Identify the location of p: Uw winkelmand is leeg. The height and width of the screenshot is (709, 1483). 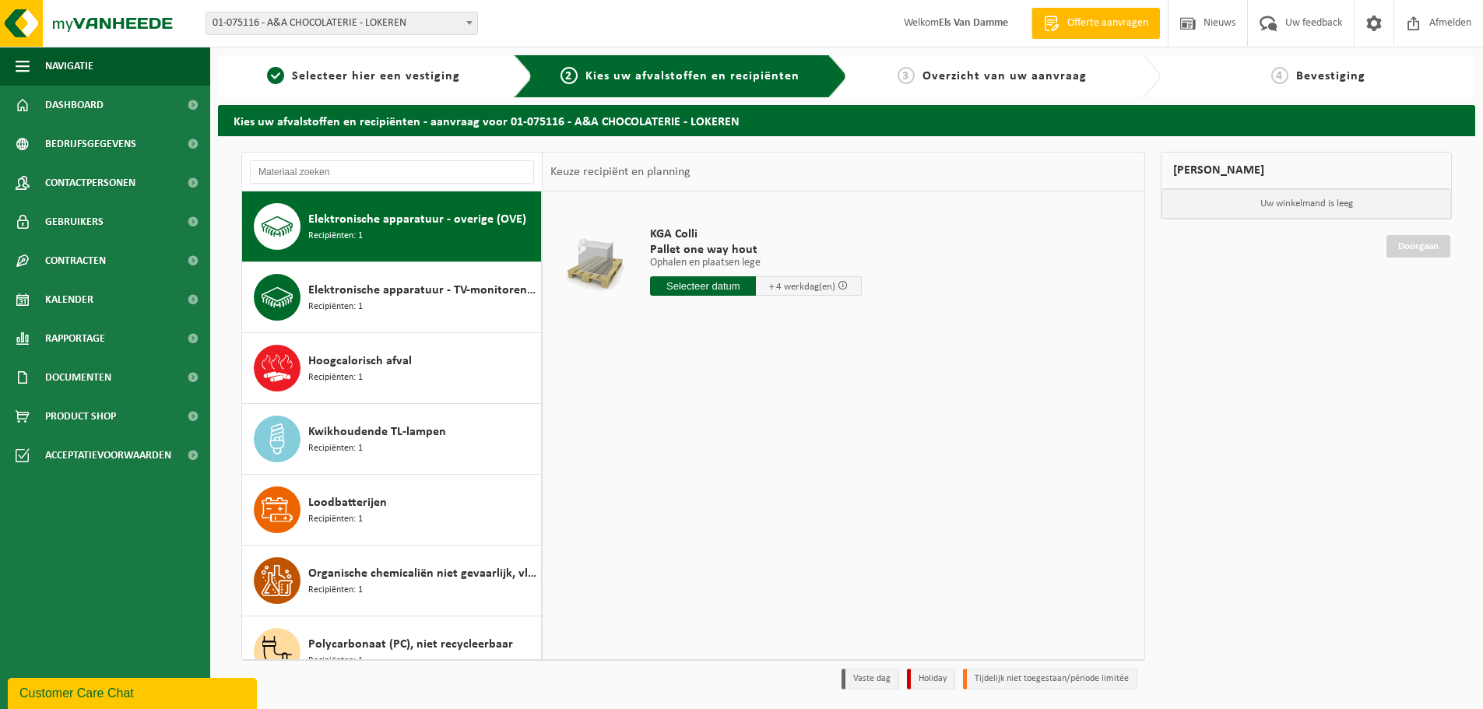
(1306, 204).